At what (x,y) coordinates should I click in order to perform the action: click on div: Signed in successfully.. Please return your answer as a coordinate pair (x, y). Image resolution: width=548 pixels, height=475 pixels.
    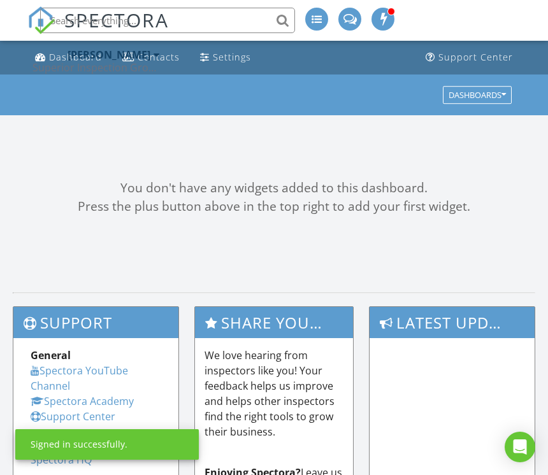
    Looking at the image, I should click on (79, 445).